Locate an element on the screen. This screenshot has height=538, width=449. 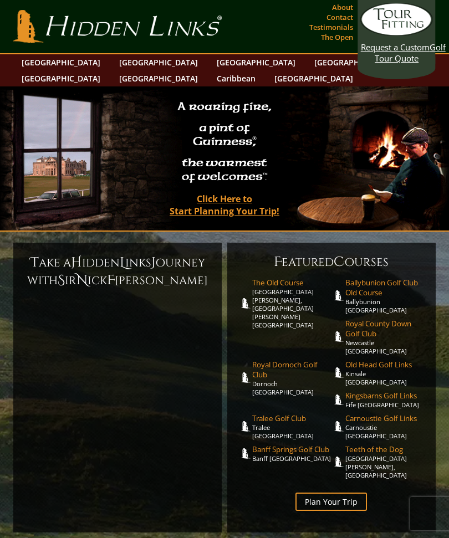
a: Caribbean is located at coordinates (236, 78).